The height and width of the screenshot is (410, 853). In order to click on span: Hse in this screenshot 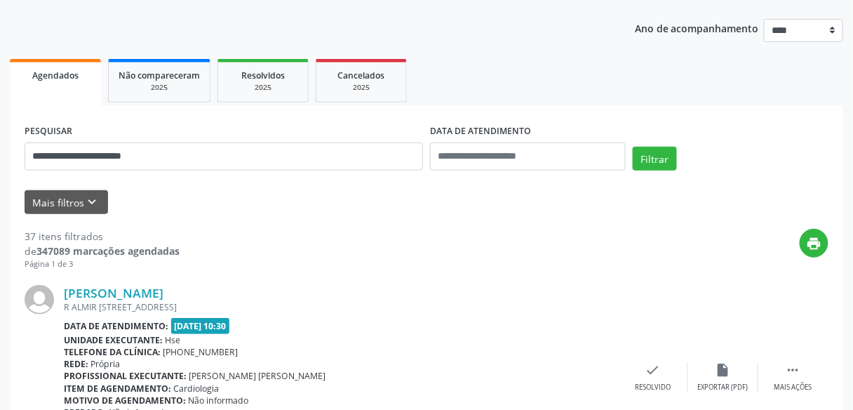, I will do `click(173, 339)`.